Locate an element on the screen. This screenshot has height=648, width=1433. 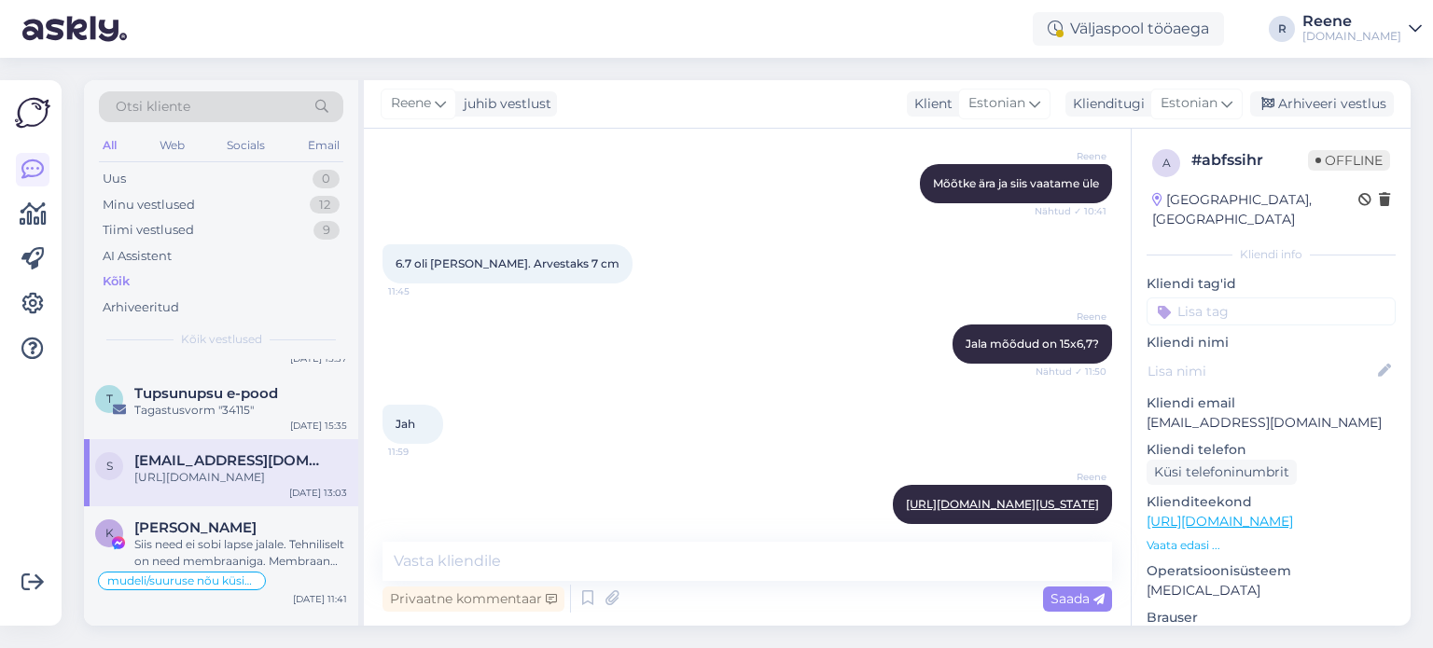
div: Uus is located at coordinates (114, 179).